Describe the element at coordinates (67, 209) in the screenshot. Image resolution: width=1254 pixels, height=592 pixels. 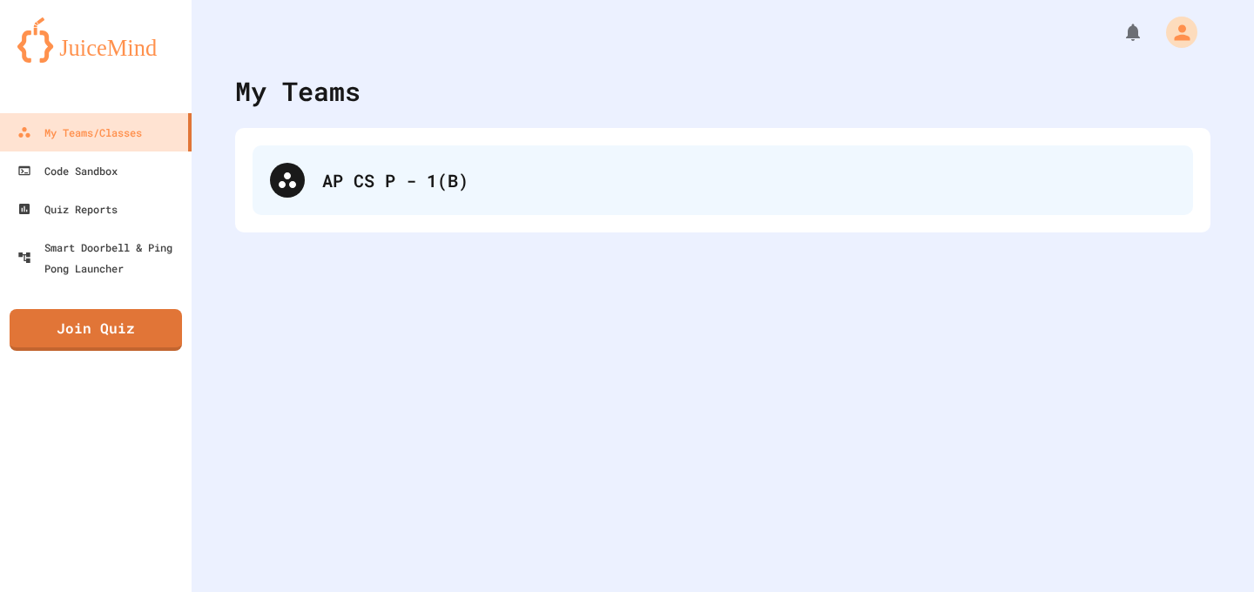
I see `div: Quiz Reports` at that location.